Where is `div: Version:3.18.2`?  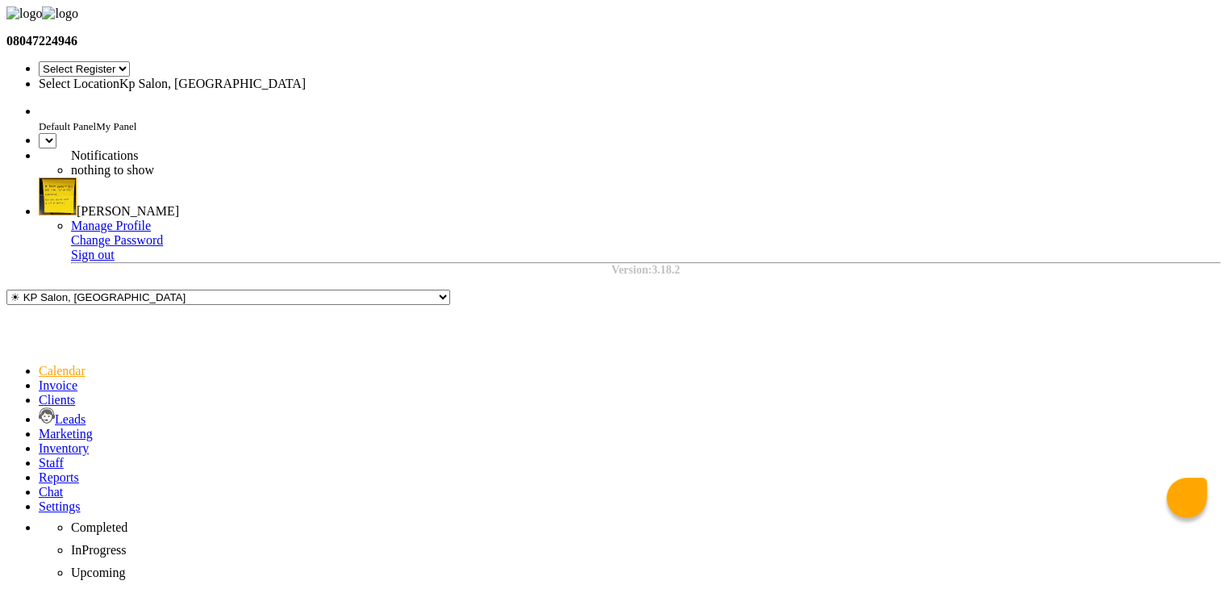
div: Version:3.18.2 is located at coordinates (645, 270).